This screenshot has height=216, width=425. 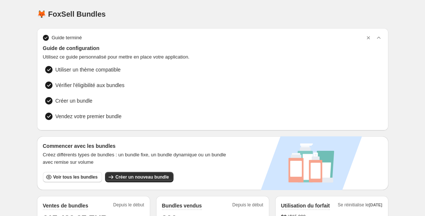 I want to click on button: Voir tous les bundles, so click(x=72, y=177).